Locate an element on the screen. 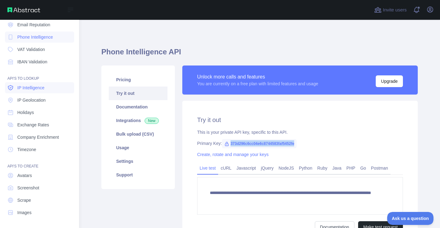 The width and height of the screenshot is (440, 228). a: Postman is located at coordinates (379, 168).